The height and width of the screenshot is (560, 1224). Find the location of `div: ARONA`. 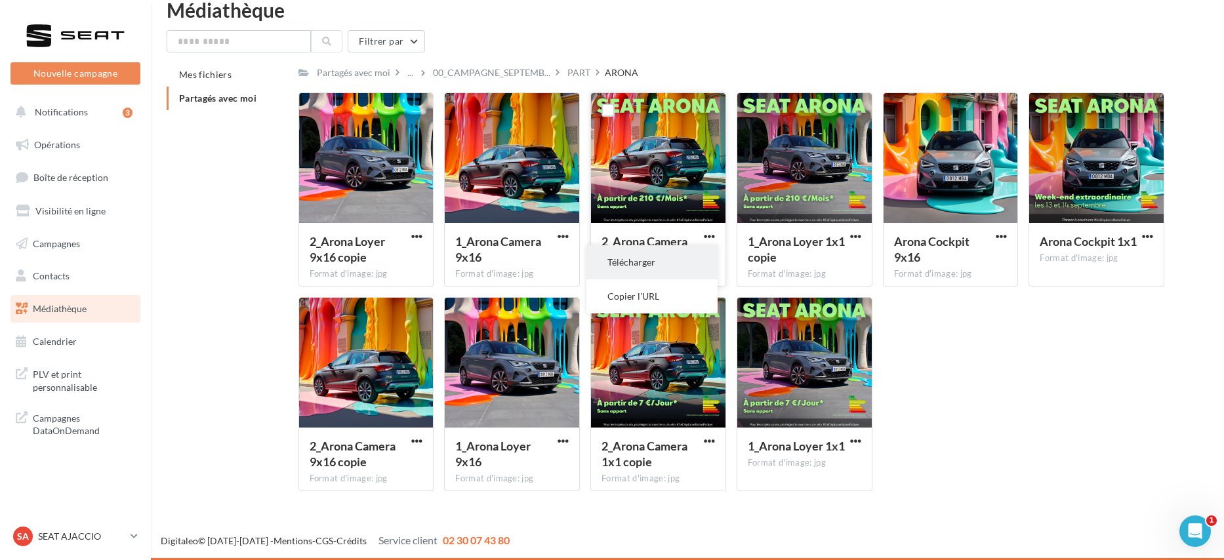

div: ARONA is located at coordinates (621, 73).